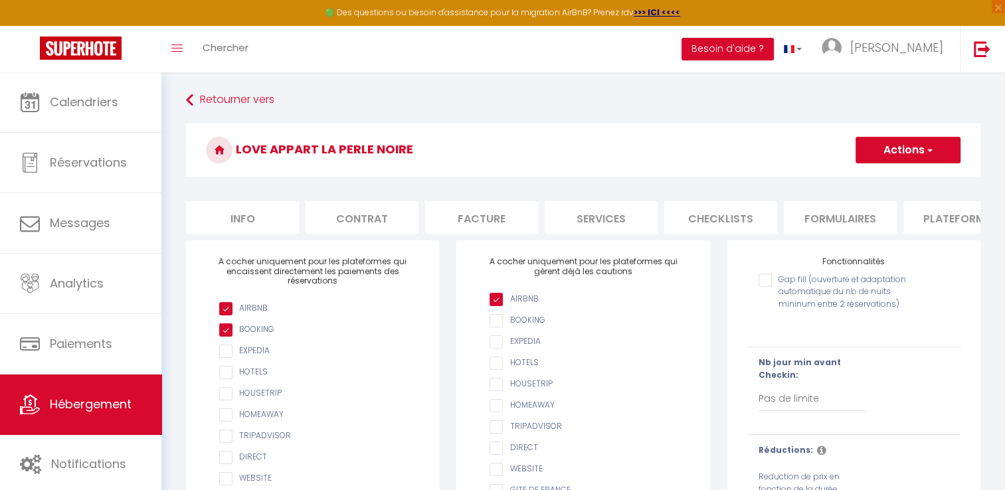 The height and width of the screenshot is (490, 1005). Describe the element at coordinates (583, 266) in the screenshot. I see `h4: A cocher uniquement pour les plateformes qui gèrent déjà les cautions` at that location.